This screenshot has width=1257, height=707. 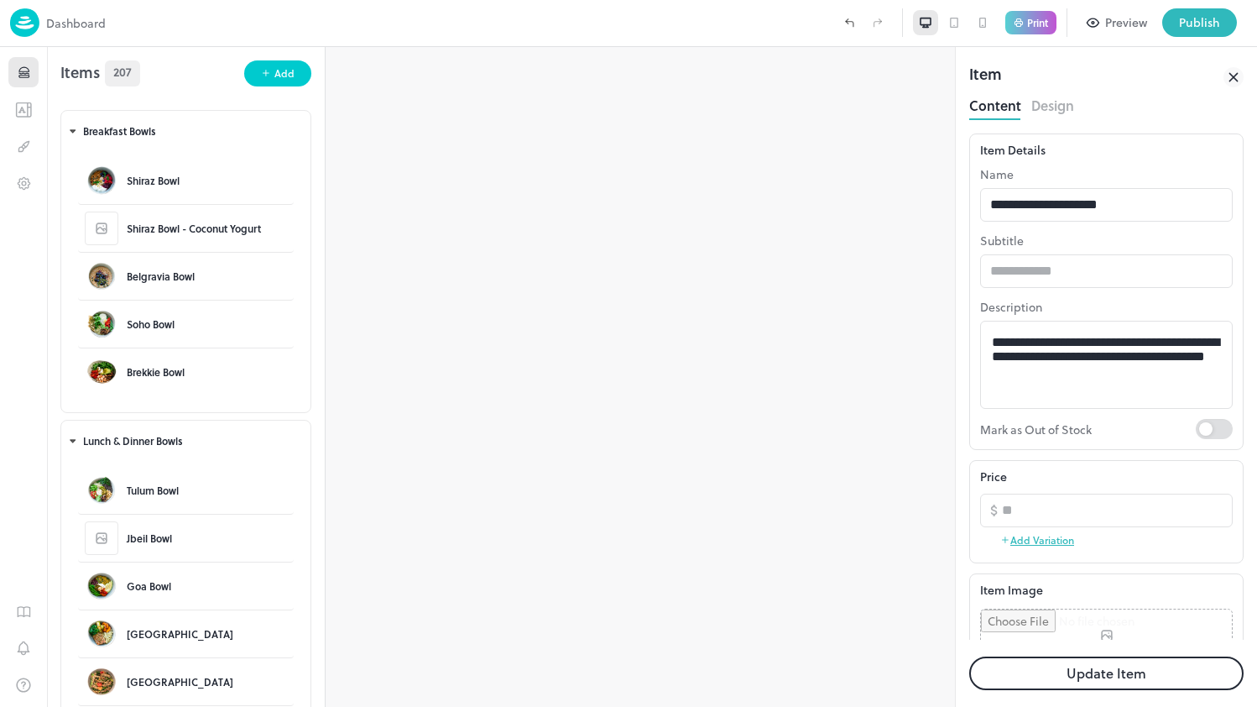 What do you see at coordinates (185, 261) in the screenshot?
I see `div: Breakfast Bowlsitem imageShiraz Bowl Shiraz Bowl - Coconut Yogurt item imageBelgravia Bowl item i...` at bounding box center [185, 261].